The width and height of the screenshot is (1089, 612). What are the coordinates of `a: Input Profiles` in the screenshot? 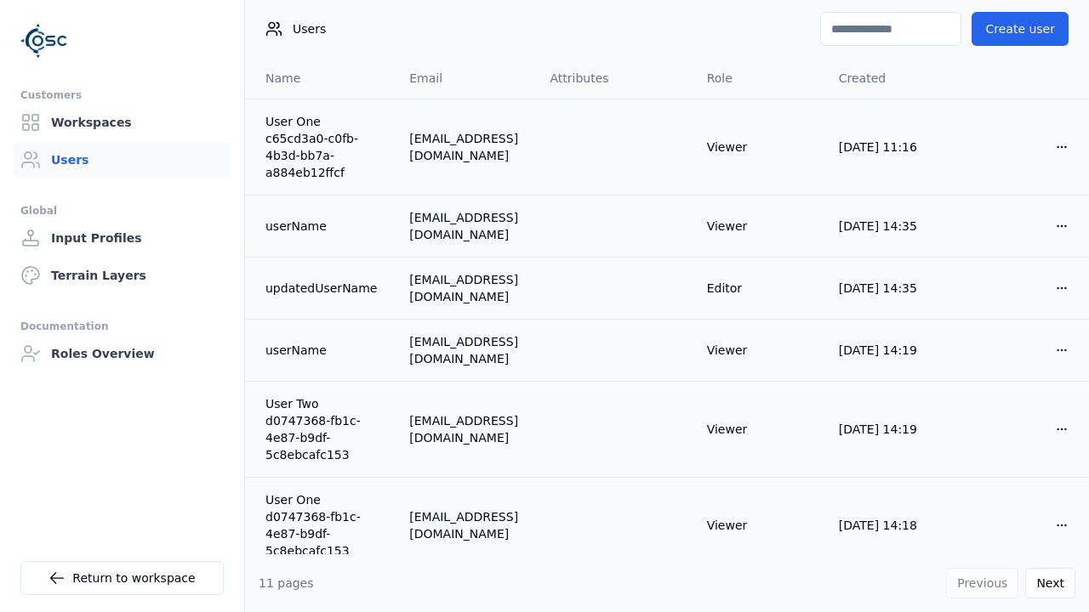 It's located at (122, 238).